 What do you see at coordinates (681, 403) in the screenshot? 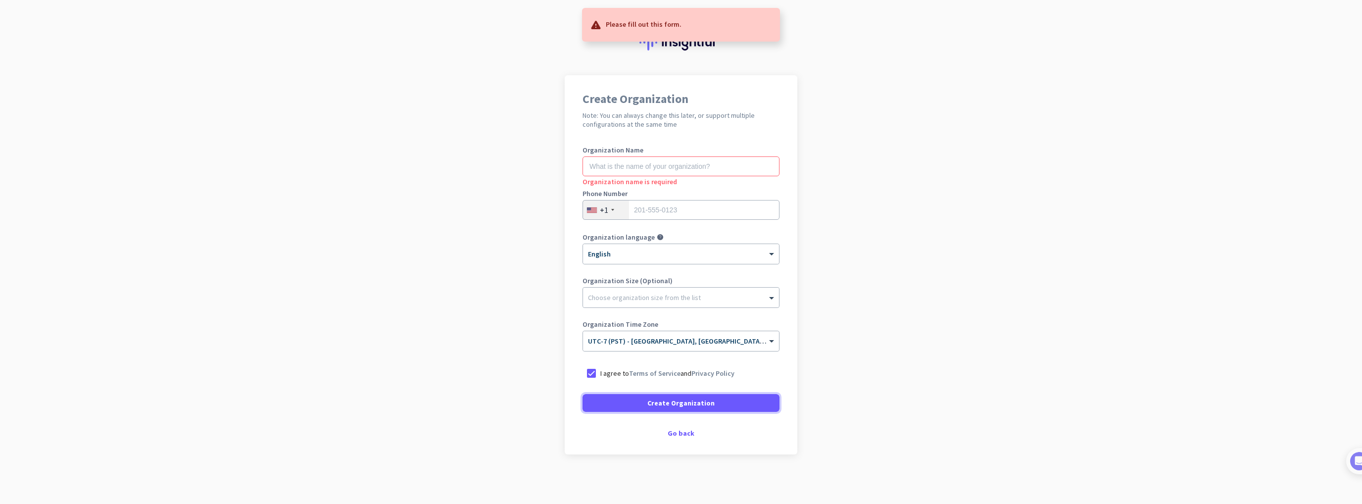
I see `button: Create Organization` at bounding box center [681, 403].